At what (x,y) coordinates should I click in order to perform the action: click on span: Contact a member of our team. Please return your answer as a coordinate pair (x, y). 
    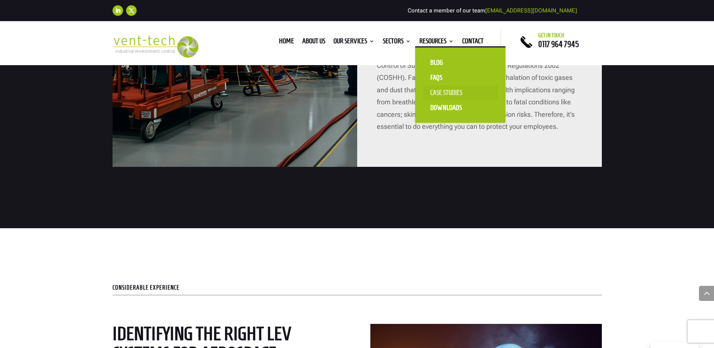
    Looking at the image, I should click on (493, 11).